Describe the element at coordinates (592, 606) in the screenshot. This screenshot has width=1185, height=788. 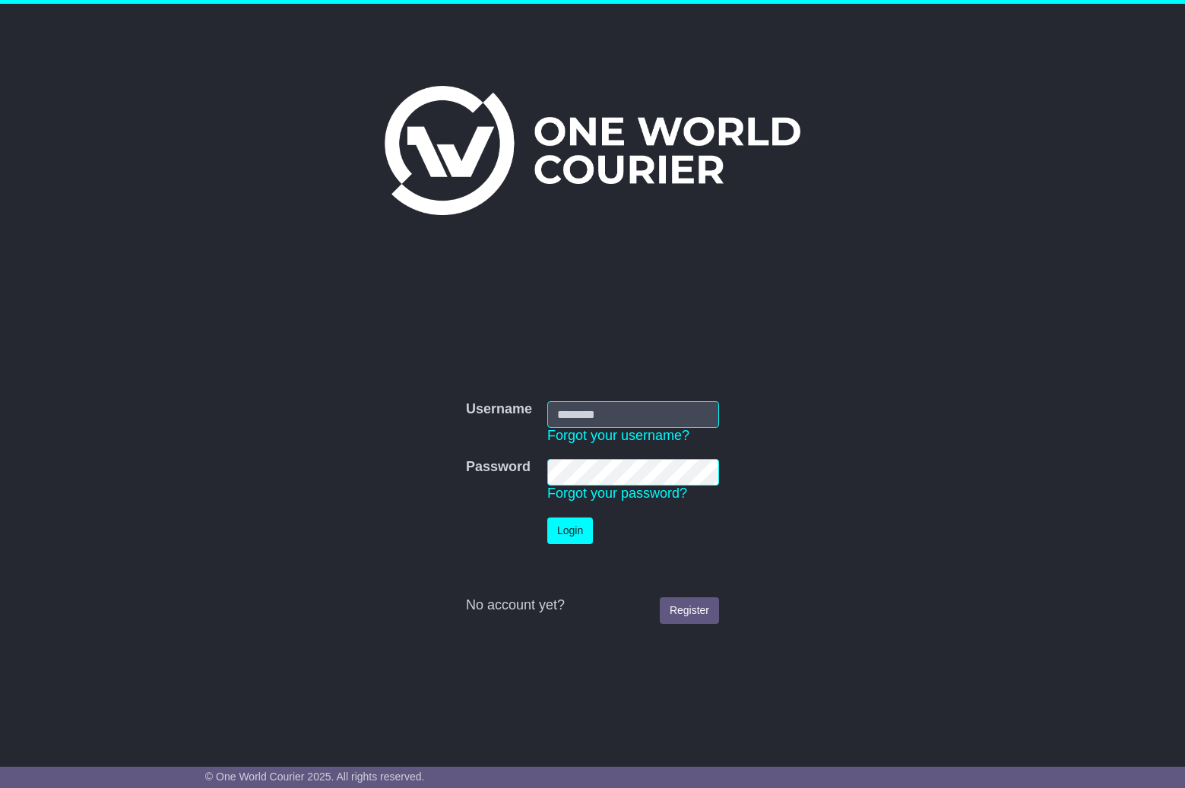
I see `div: No account yet?` at that location.